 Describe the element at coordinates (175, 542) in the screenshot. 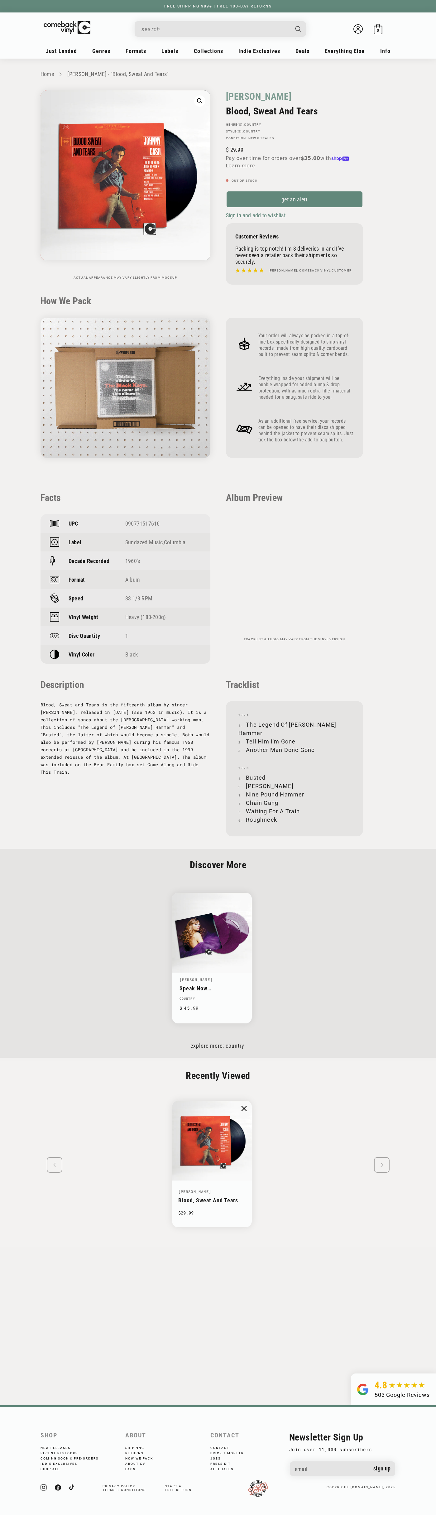

I see `a: Columbia` at that location.